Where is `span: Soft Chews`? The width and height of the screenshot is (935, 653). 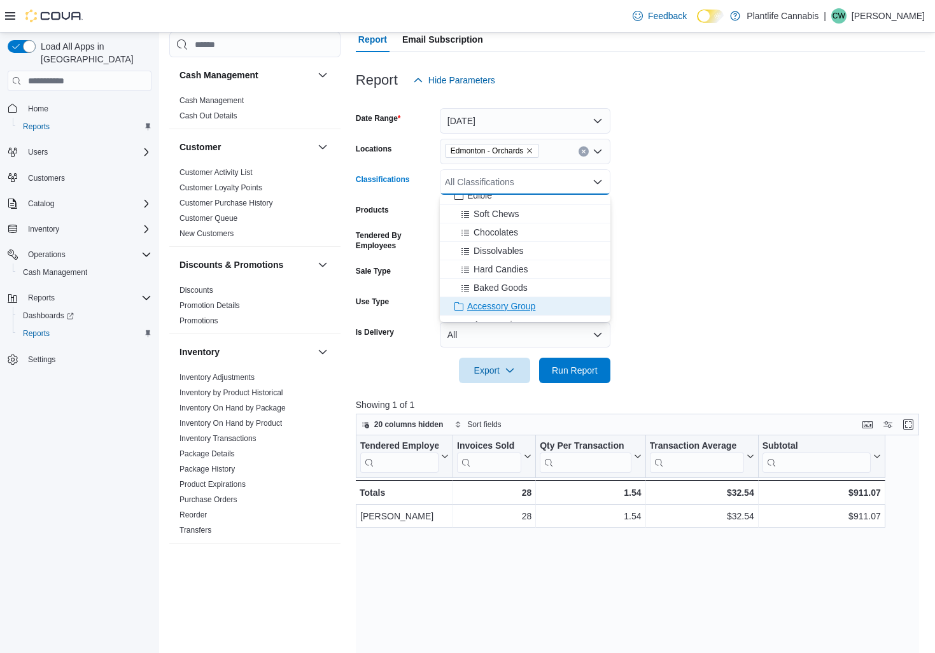
span: Soft Chews is located at coordinates (496, 214).